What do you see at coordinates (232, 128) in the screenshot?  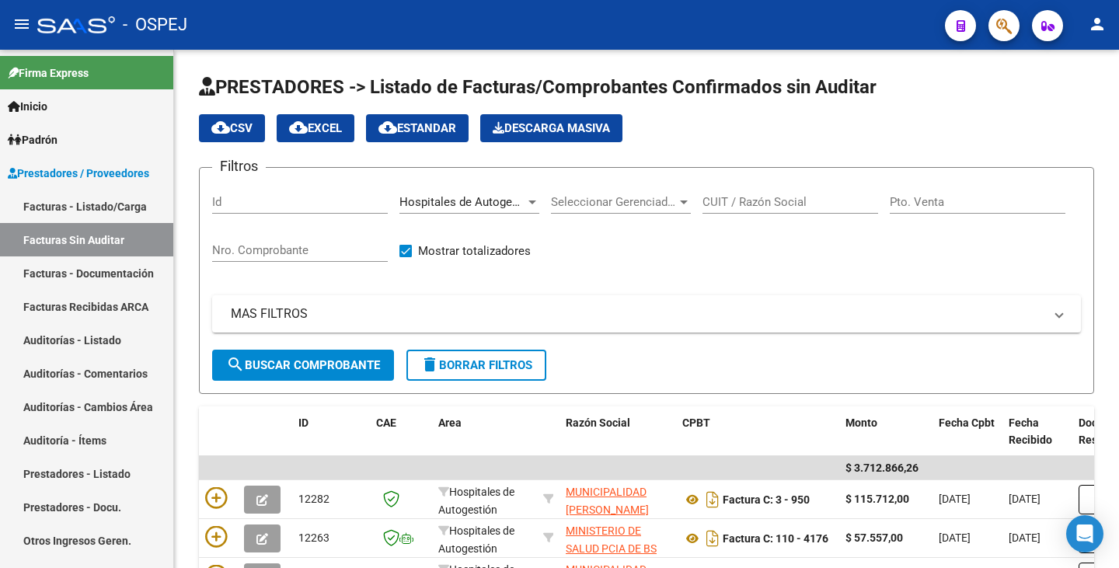 I see `span: CSV` at bounding box center [232, 128].